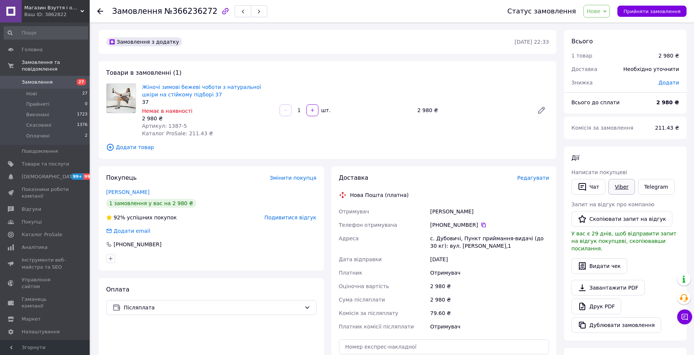 Image resolution: width=694 pixels, height=355 pixels. What do you see at coordinates (613, 205) in the screenshot?
I see `span: Запит на відгук про компанію` at bounding box center [613, 205].